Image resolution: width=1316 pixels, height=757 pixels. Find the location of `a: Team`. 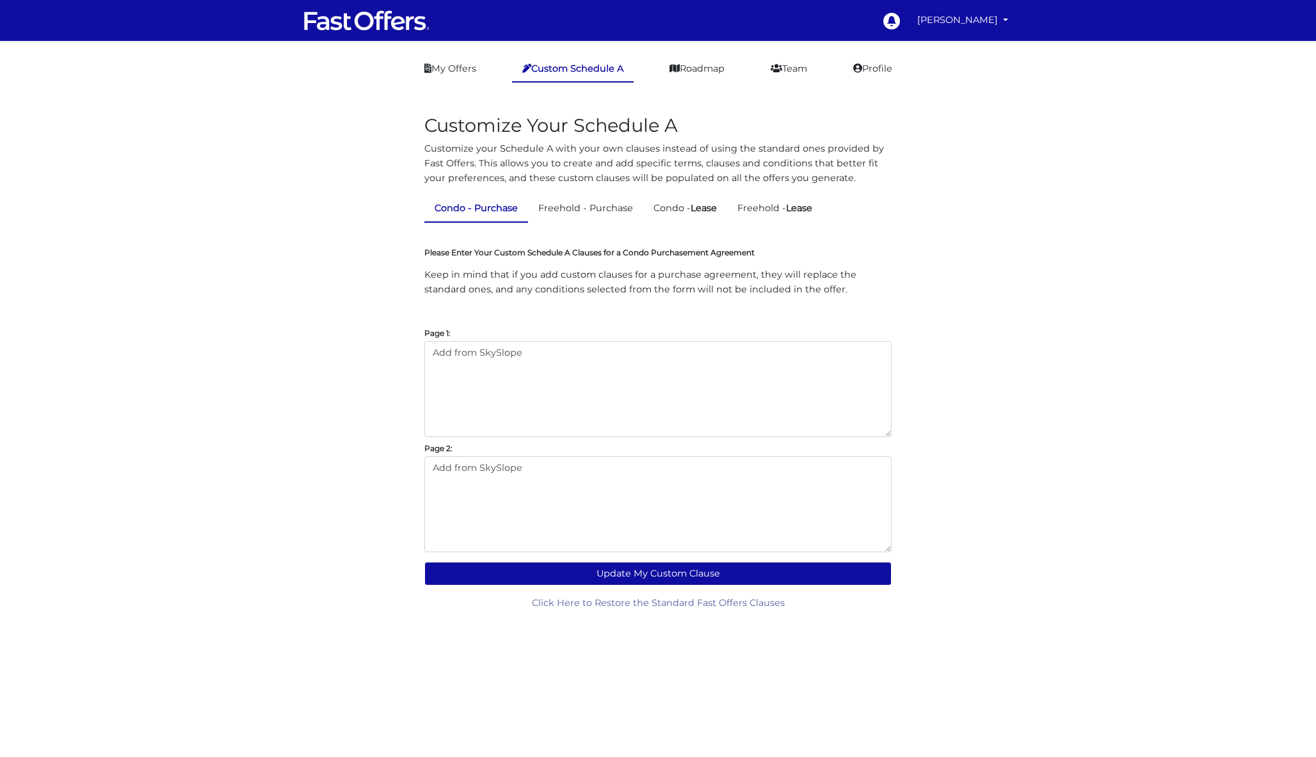

a: Team is located at coordinates (789, 68).